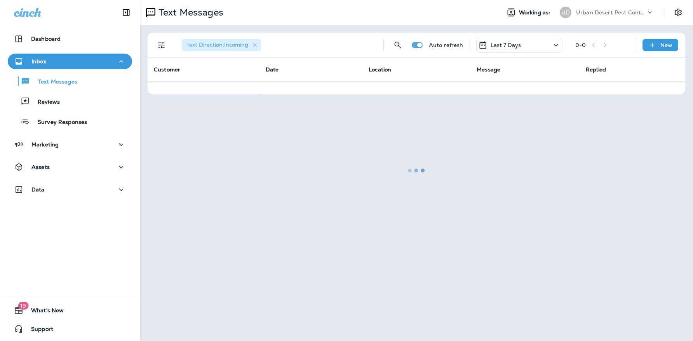  Describe the element at coordinates (70, 310) in the screenshot. I see `button: 19What's New` at that location.